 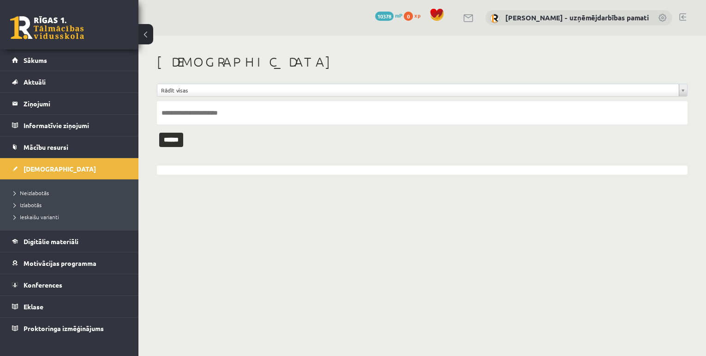 I want to click on span: 0, so click(x=409, y=16).